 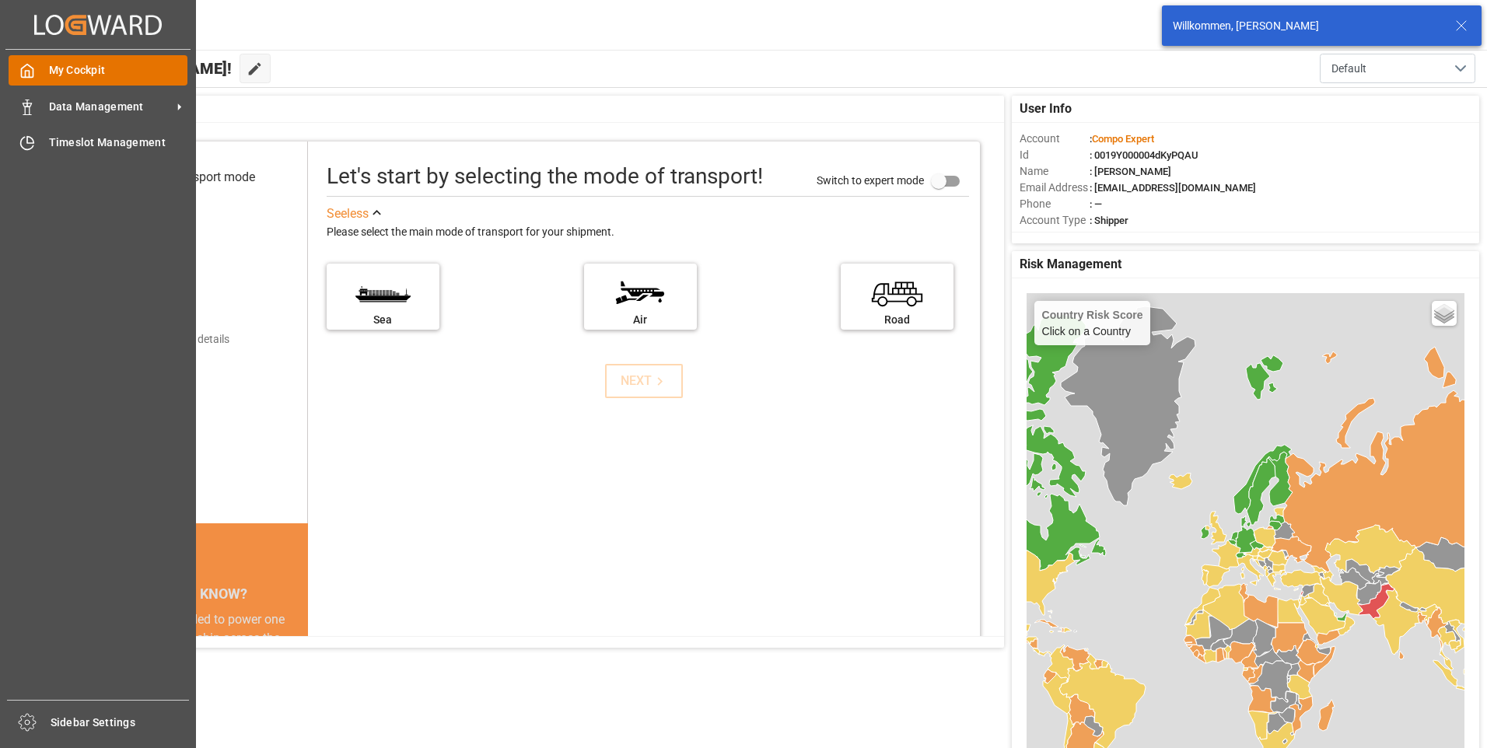 I want to click on span: Timeslot Management, so click(x=118, y=142).